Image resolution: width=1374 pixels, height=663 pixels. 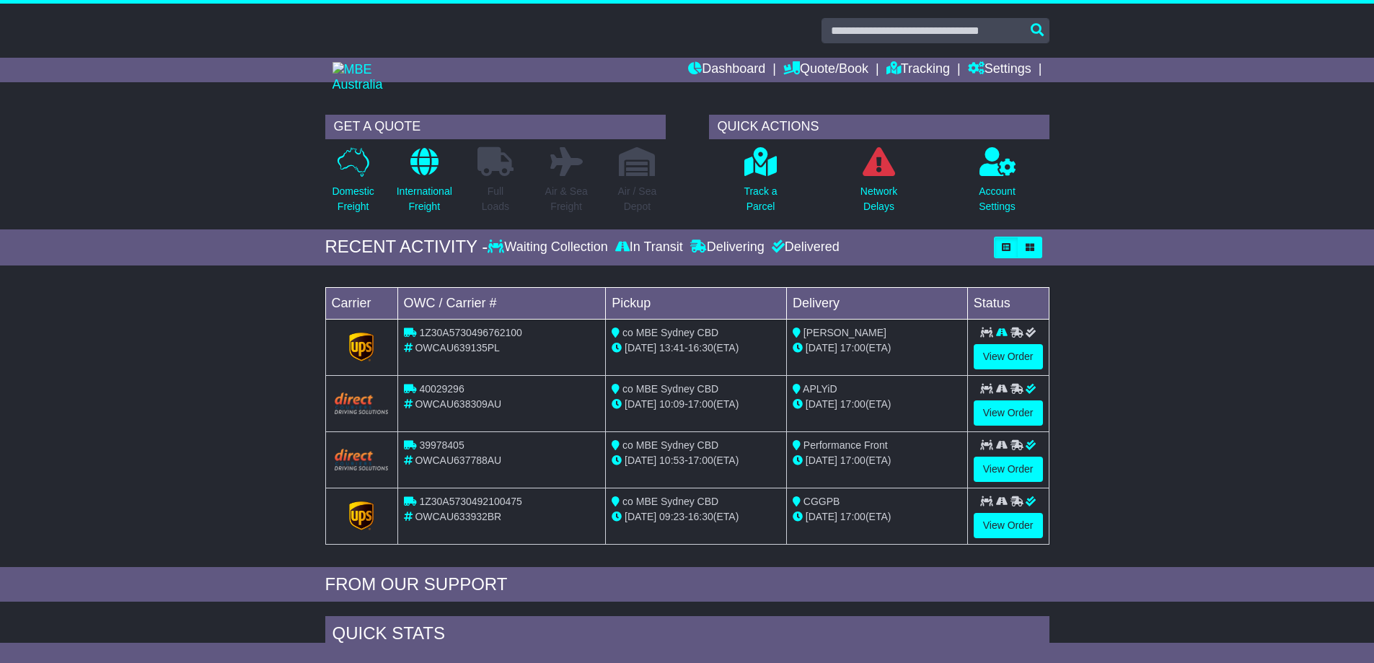 I want to click on span: 39978405, so click(x=441, y=445).